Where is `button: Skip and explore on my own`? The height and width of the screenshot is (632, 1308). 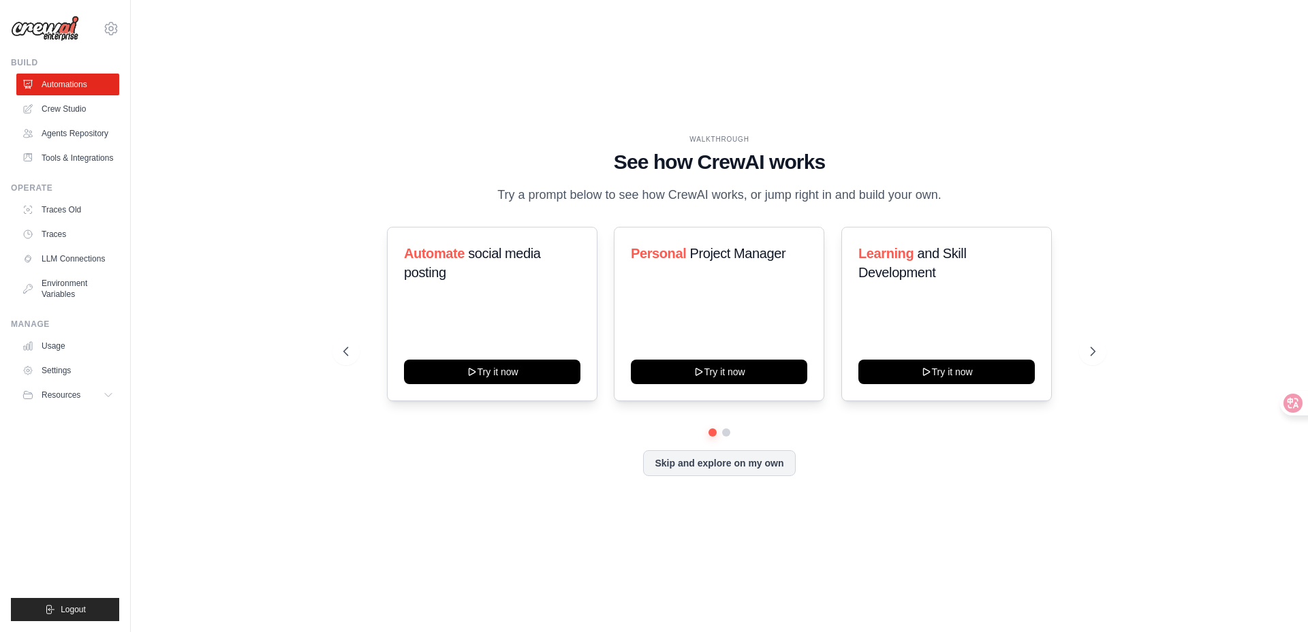 button: Skip and explore on my own is located at coordinates (719, 463).